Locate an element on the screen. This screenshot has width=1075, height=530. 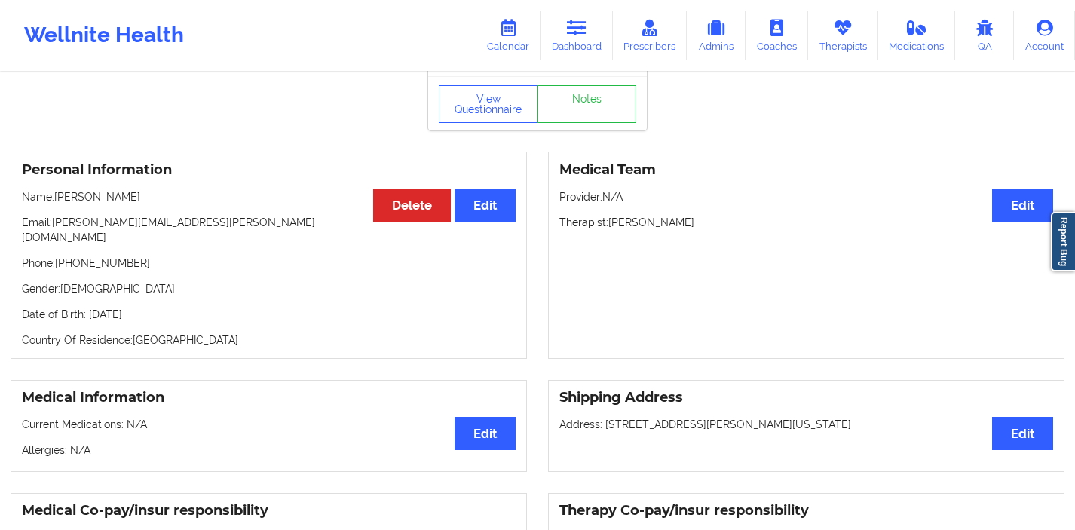
a: Coaches is located at coordinates (776, 35).